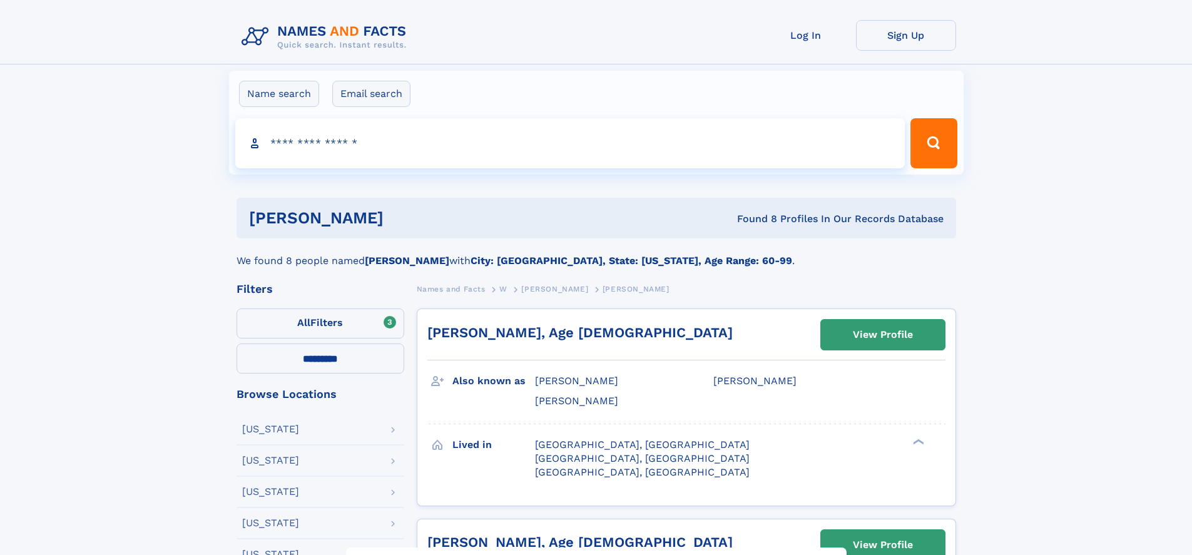  What do you see at coordinates (596, 253) in the screenshot?
I see `div: We found 8 people named with .` at bounding box center [596, 253].